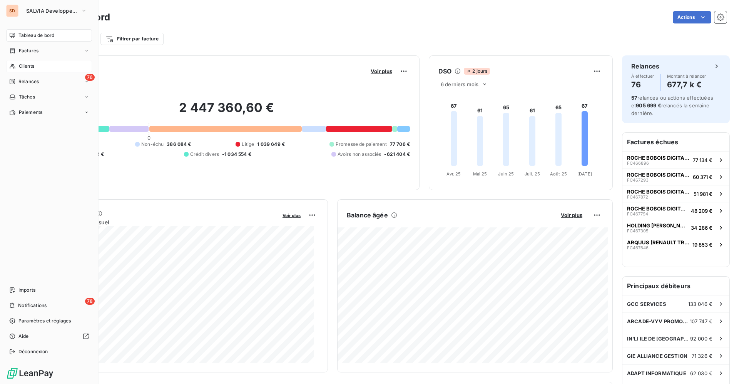  What do you see at coordinates (635, 98) in the screenshot?
I see `span: 57` at bounding box center [635, 98].